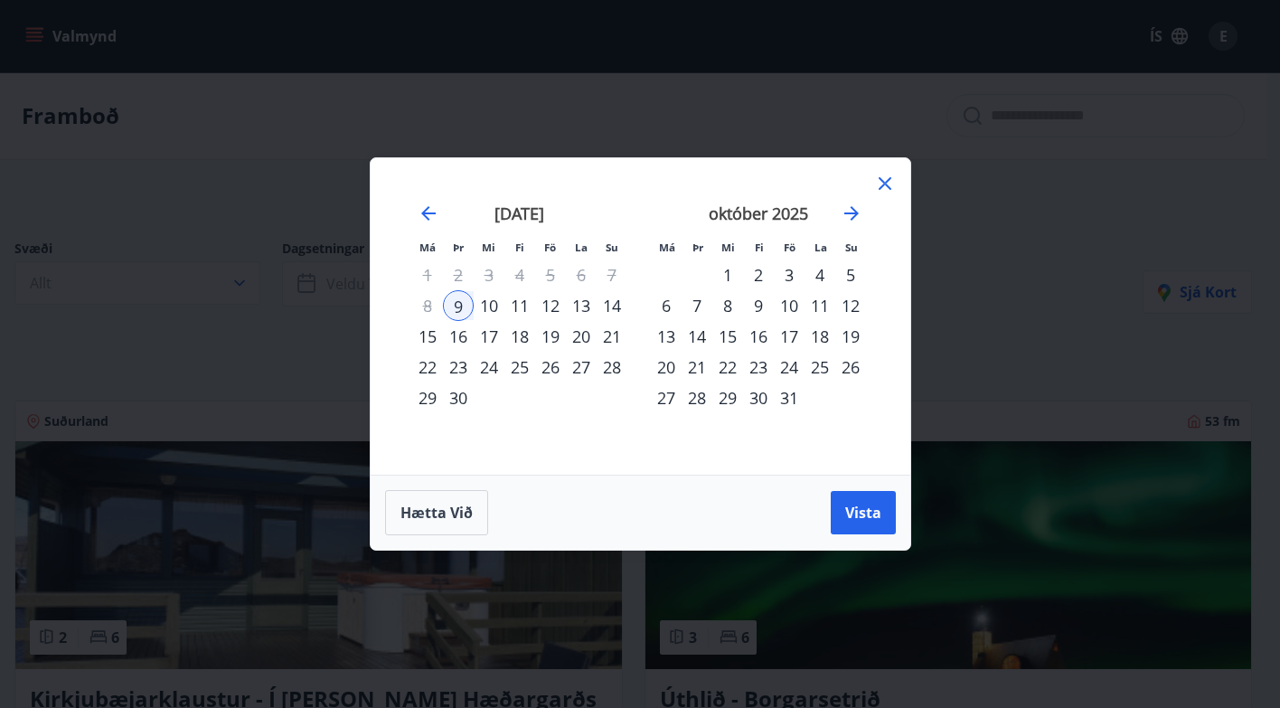 The height and width of the screenshot is (708, 1280). Describe the element at coordinates (758, 306) in the screenshot. I see `div: 9` at that location.